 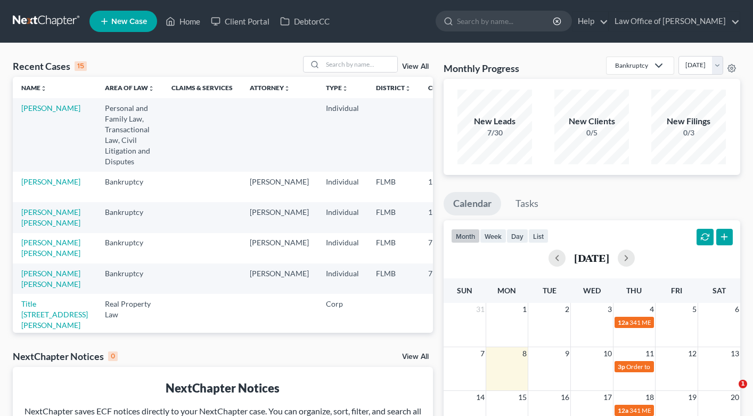 I want to click on span: Fri, so click(x=677, y=290).